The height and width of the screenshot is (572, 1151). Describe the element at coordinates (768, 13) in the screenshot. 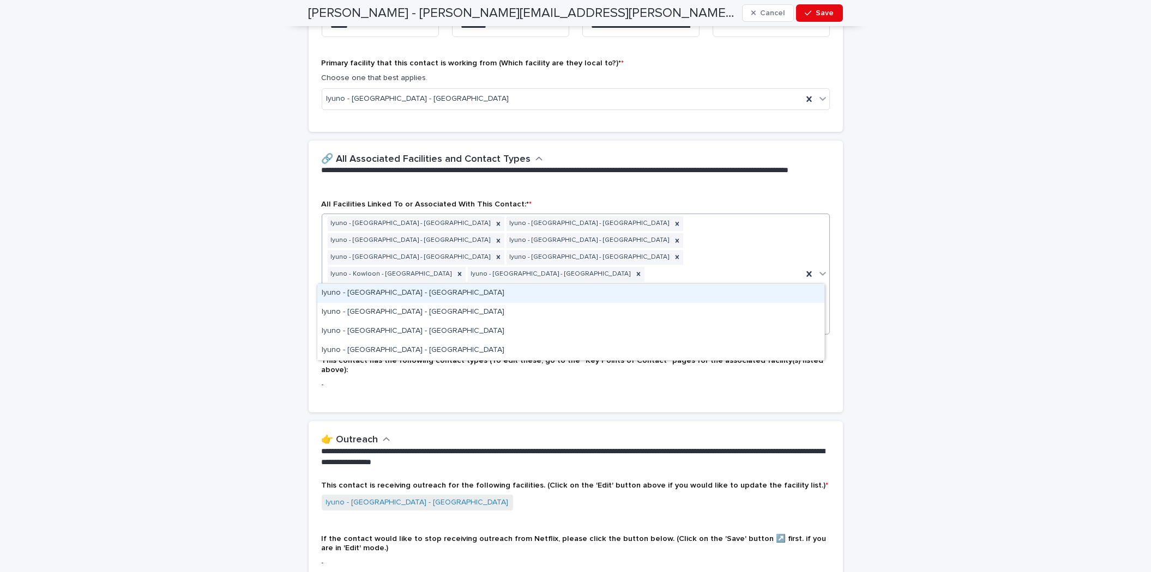

I see `button: Cancel` at that location.